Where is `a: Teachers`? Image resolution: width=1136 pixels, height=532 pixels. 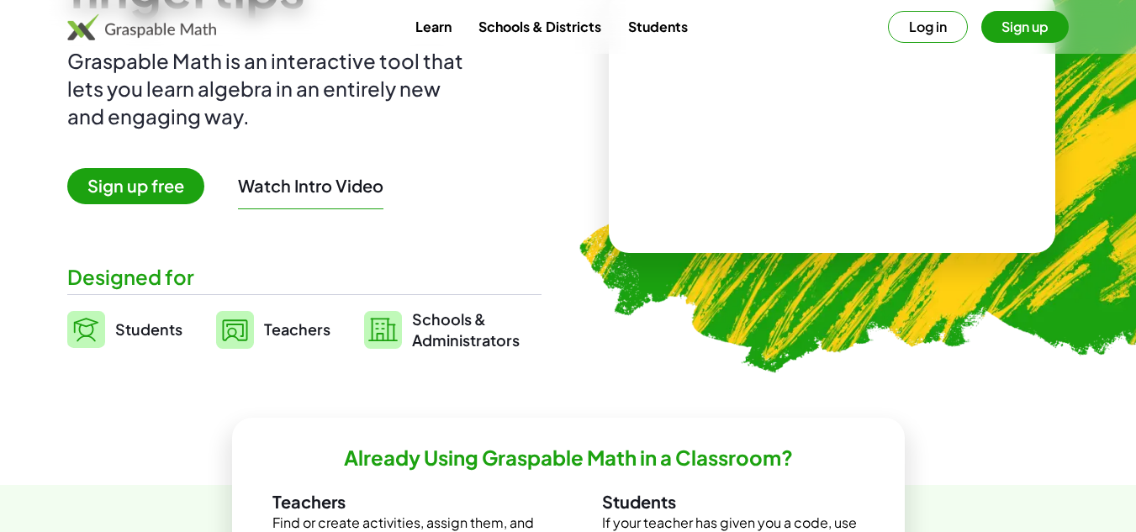 a: Teachers is located at coordinates (273, 330).